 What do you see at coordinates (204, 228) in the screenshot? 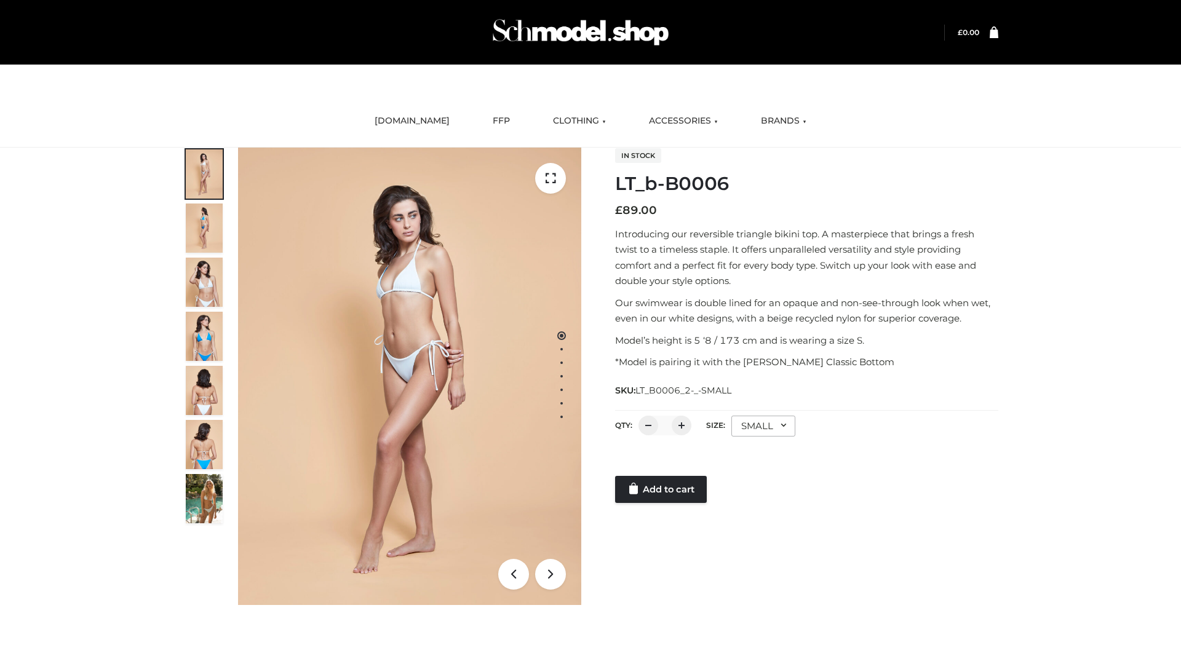
I see `img: ArielClassicBikiniTop_CloudNine_AzureSky_OW114ECO_2-scaled.jpg` at bounding box center [204, 228].